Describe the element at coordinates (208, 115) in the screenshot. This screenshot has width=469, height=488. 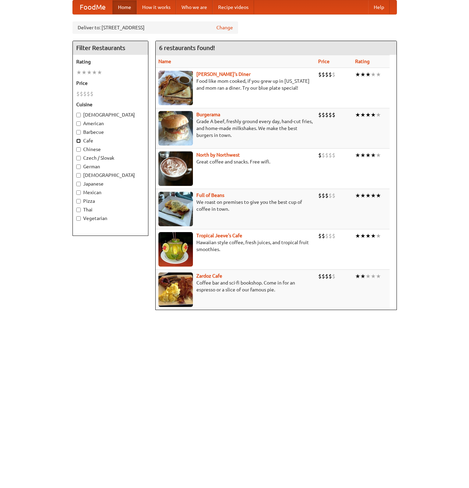
I see `b: Burgerama` at that location.